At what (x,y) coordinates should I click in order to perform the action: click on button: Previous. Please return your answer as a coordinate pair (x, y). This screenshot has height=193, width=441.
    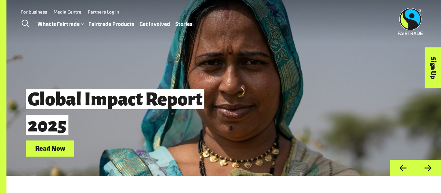
    Looking at the image, I should click on (403, 168).